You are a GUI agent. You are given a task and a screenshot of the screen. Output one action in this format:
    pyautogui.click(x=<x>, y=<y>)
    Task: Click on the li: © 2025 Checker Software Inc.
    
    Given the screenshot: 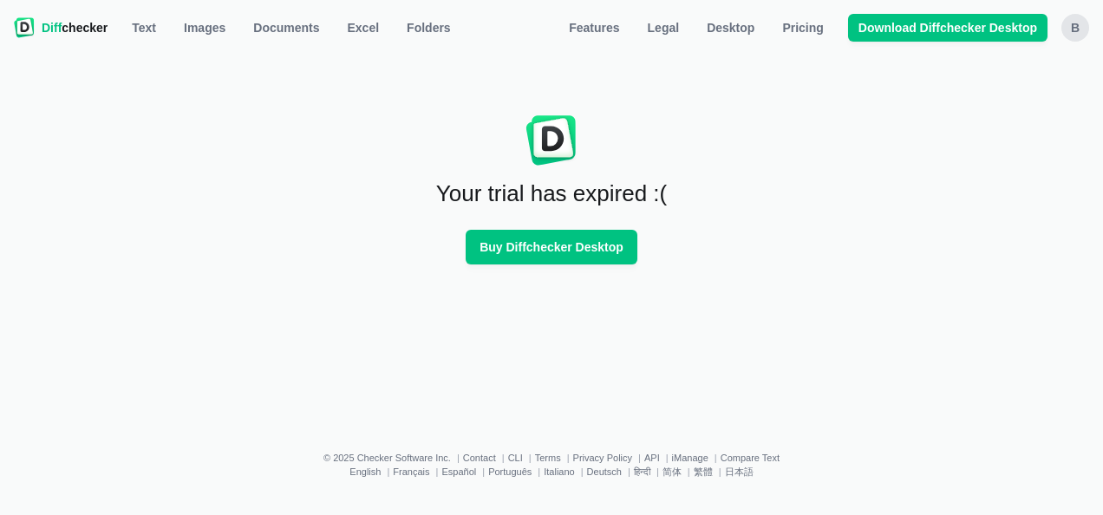 What is the action you would take?
    pyautogui.click(x=393, y=458)
    